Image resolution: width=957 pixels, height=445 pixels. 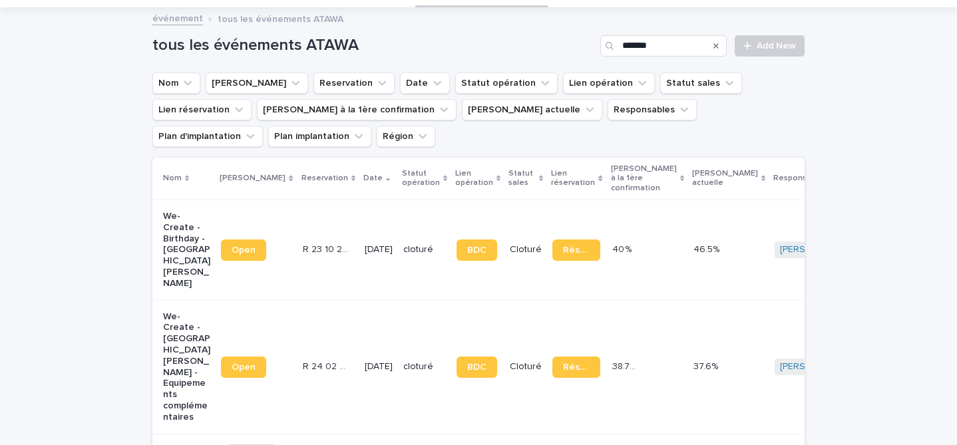 What do you see at coordinates (800, 178) in the screenshot?
I see `p: Responsables` at bounding box center [800, 178].